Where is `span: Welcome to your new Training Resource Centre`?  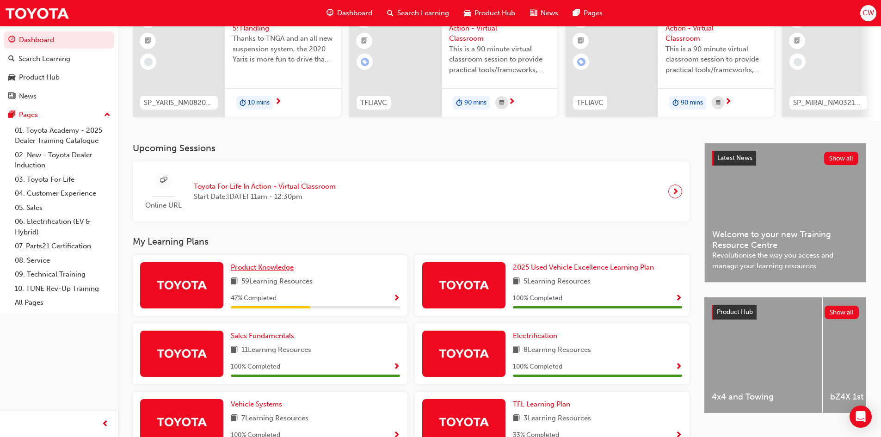 span: Welcome to your new Training Resource Centre is located at coordinates (785, 239).